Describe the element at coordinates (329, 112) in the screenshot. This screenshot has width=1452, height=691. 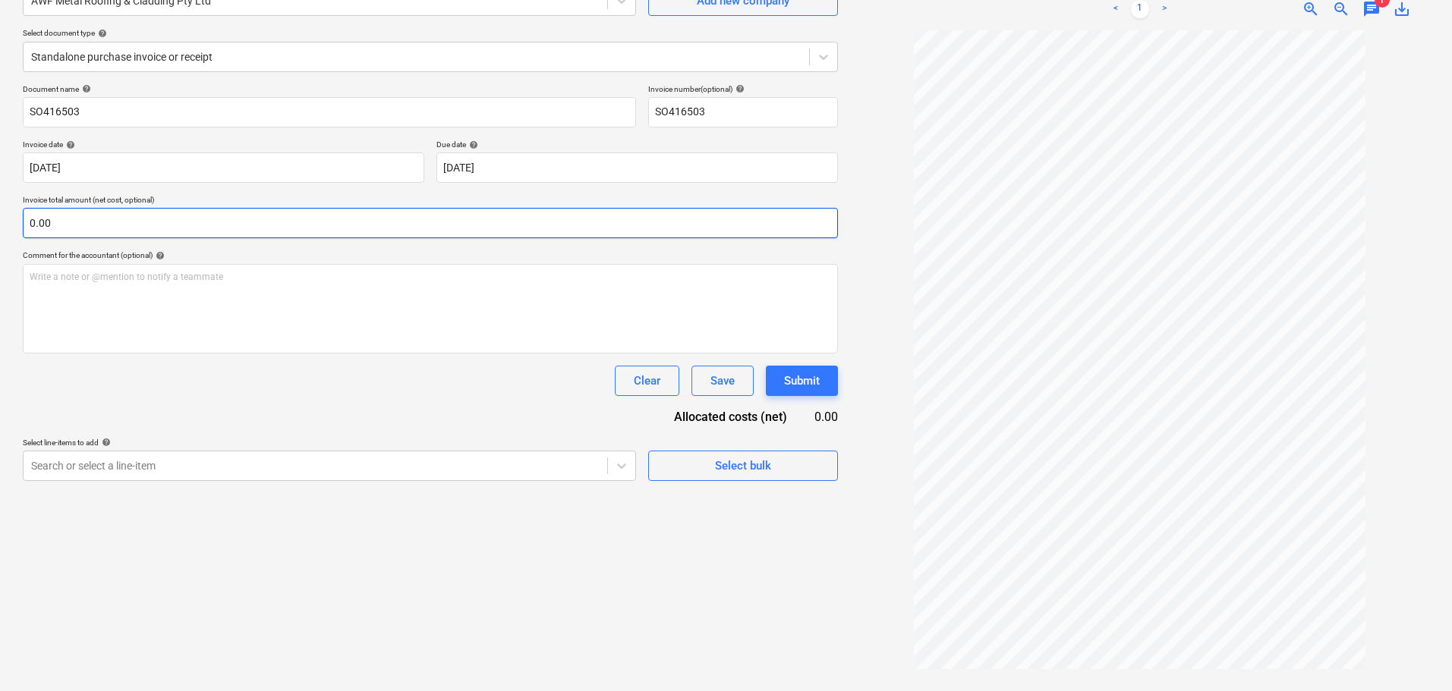
I see `input: Document name` at that location.